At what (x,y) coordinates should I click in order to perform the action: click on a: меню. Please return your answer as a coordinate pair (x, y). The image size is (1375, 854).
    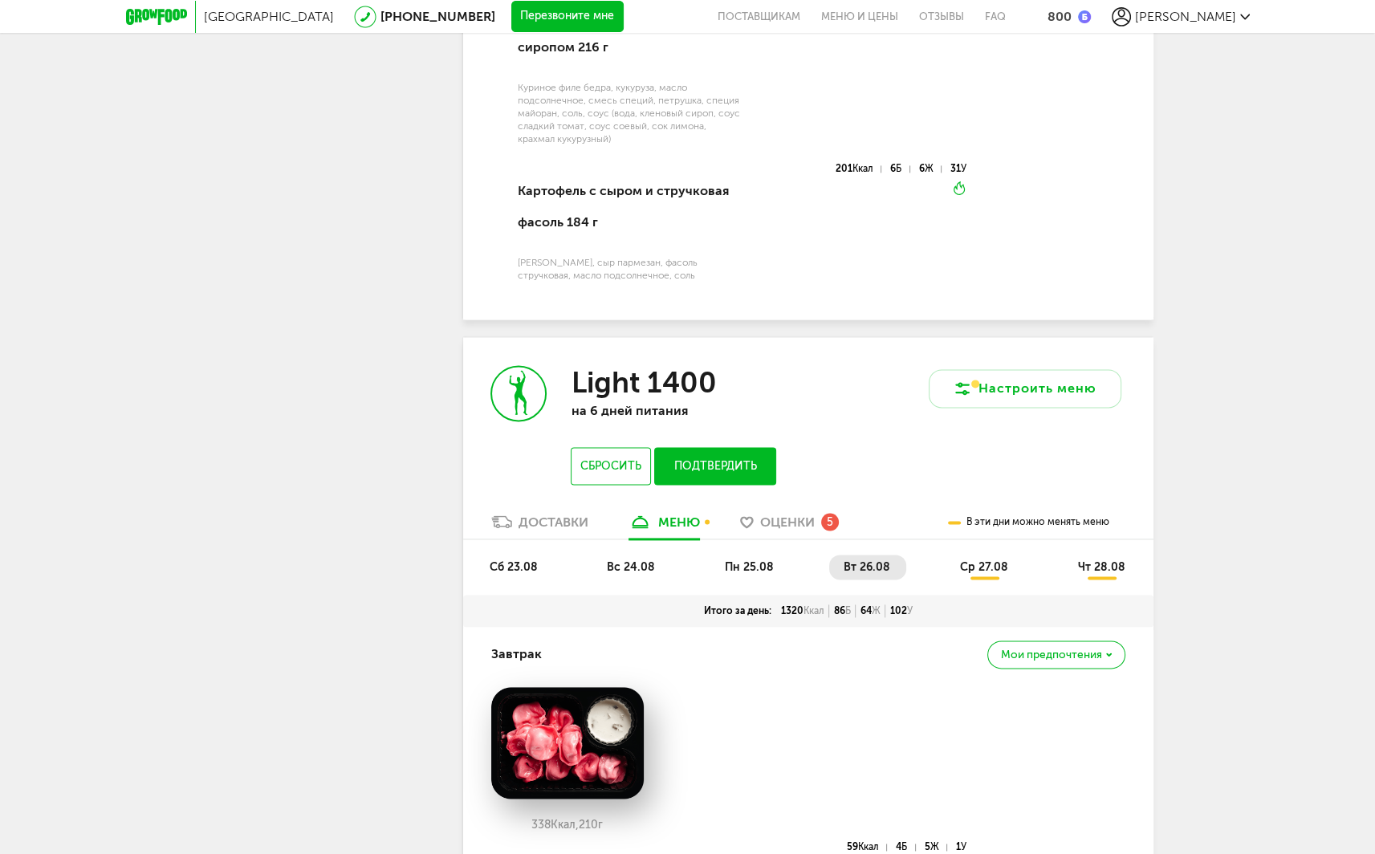
    Looking at the image, I should click on (664, 526).